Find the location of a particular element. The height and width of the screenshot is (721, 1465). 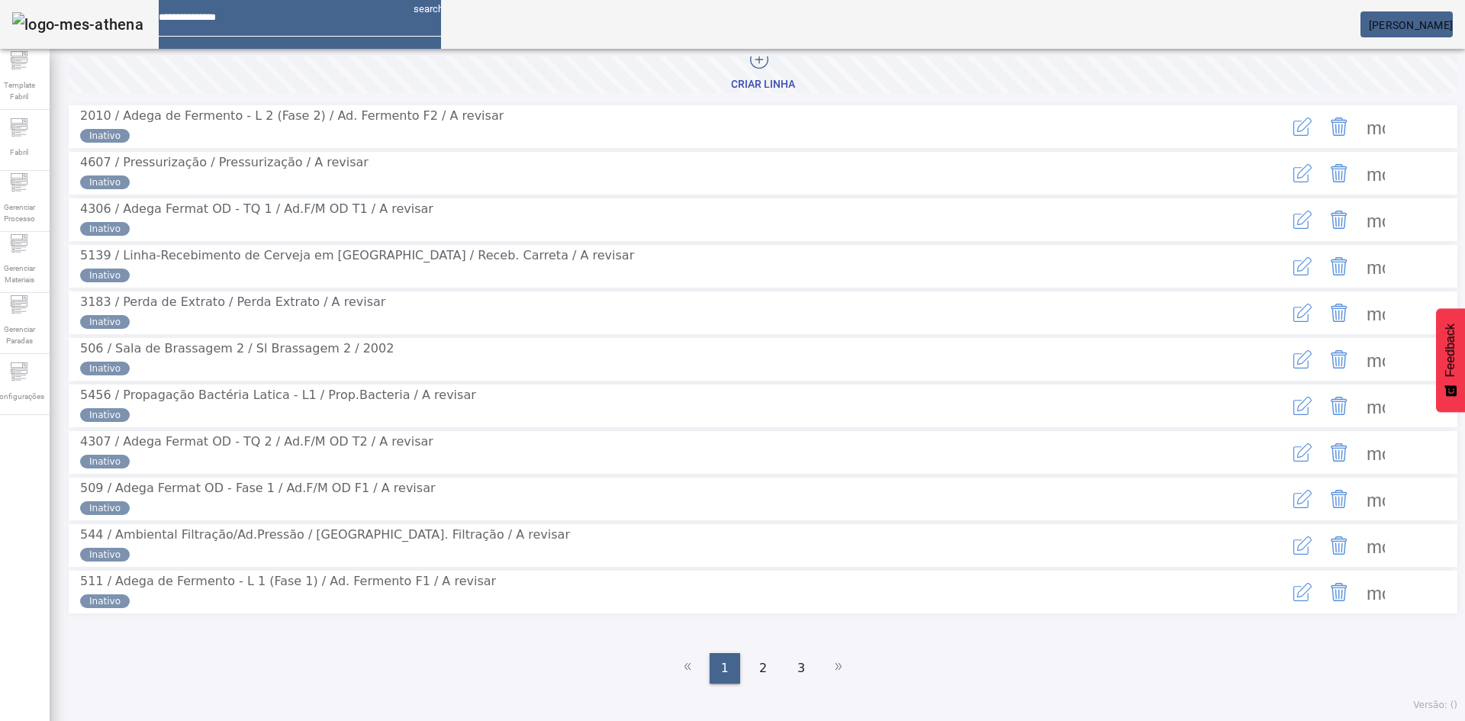

span: 506 / Sala de Brassagem 2 / Sl Brassagem 2 / 2002 is located at coordinates (237, 348).